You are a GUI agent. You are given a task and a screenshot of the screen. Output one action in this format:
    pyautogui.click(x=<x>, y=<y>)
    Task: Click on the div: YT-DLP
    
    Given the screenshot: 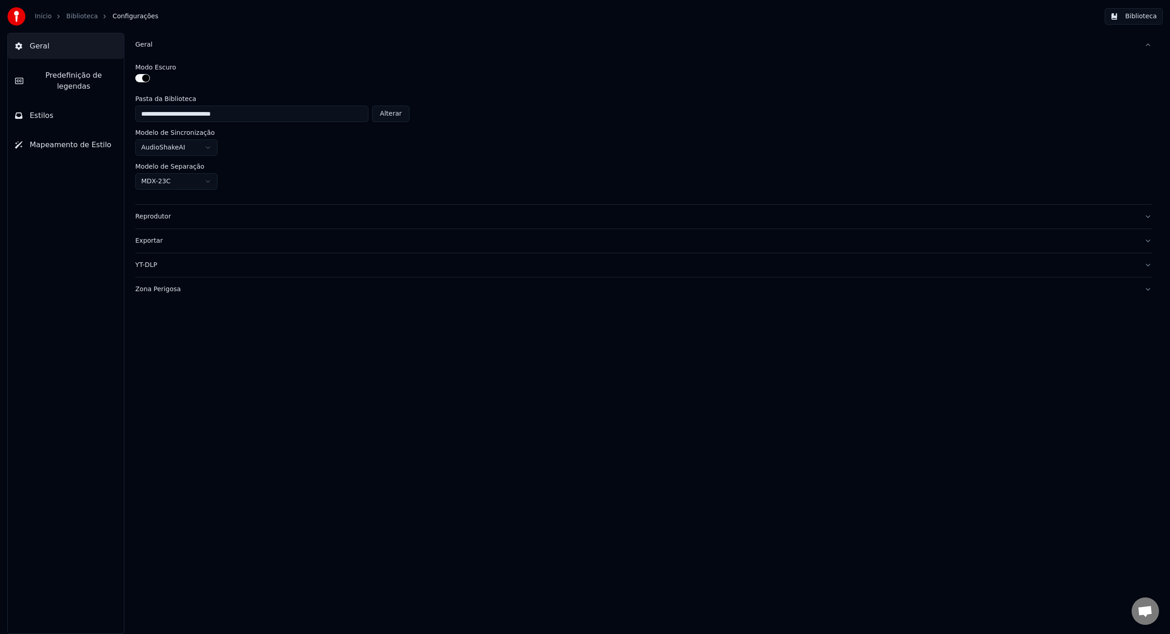 What is the action you would take?
    pyautogui.click(x=636, y=265)
    